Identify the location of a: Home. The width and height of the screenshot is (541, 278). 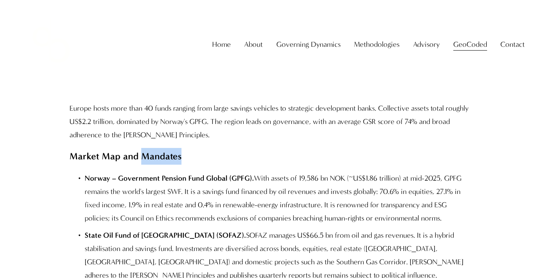
(221, 44).